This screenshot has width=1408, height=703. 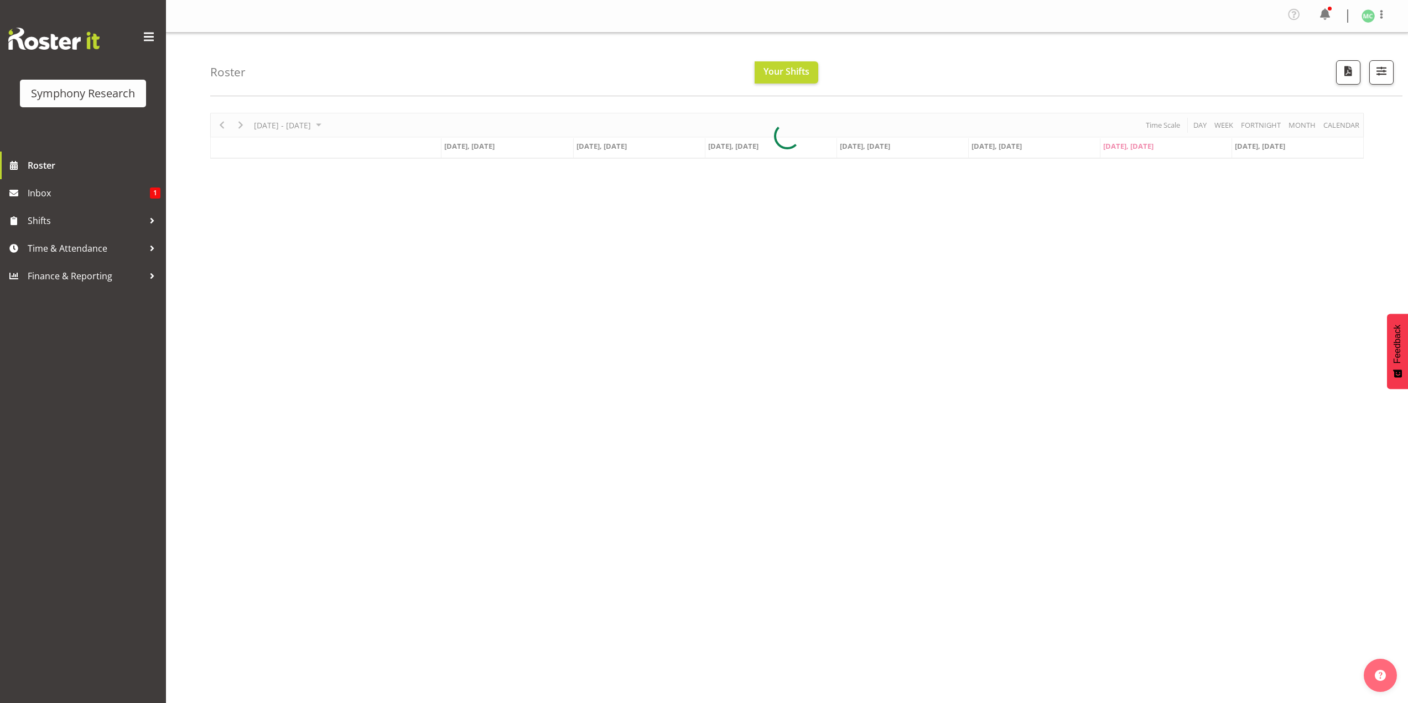 I want to click on span: Inbox, so click(x=89, y=193).